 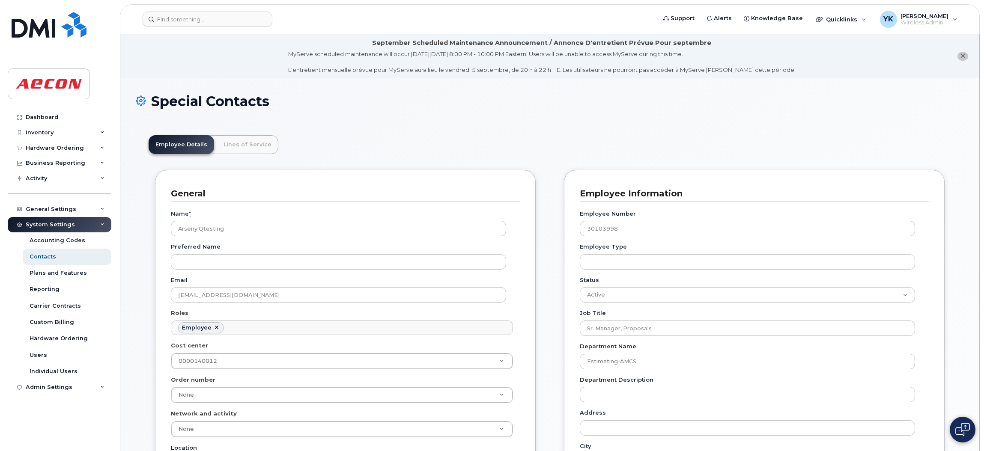 I want to click on div: September Scheduled Maintenance Announcement / Annonce D'entretient Prévue Pour septembre, so click(x=542, y=43).